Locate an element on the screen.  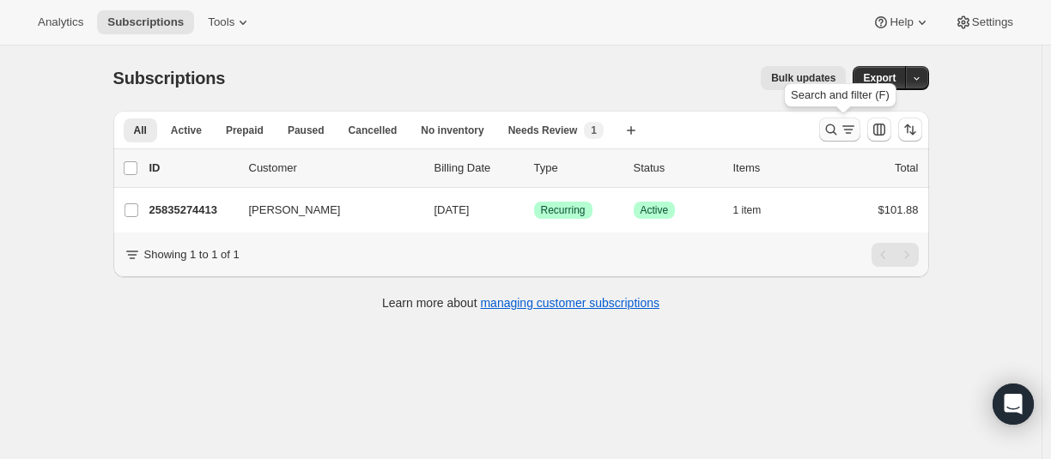
button: Customize table column order and visibility is located at coordinates (879, 130).